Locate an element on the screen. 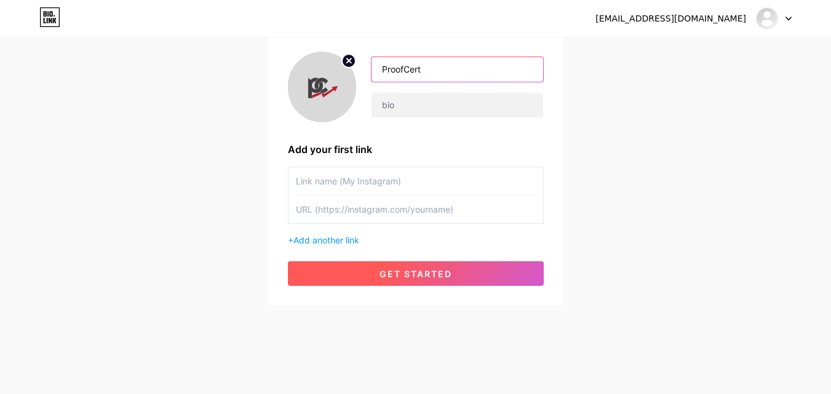 This screenshot has width=831, height=394. input: bio is located at coordinates (457, 105).